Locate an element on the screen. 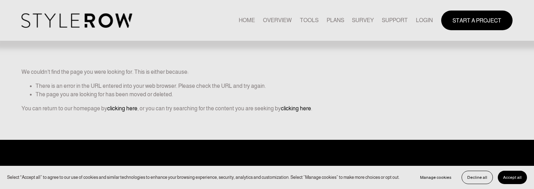 The width and height of the screenshot is (534, 189). p: We couldn't find the page you were looking for. This is either because: is located at coordinates (267, 62).